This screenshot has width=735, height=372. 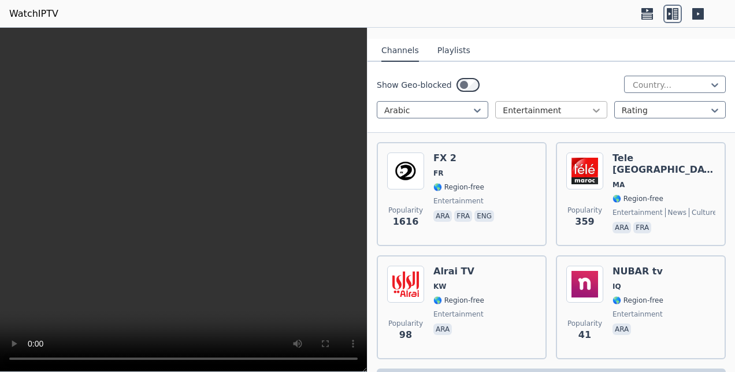 What do you see at coordinates (465, 158) in the screenshot?
I see `h6: FX 2` at bounding box center [465, 158].